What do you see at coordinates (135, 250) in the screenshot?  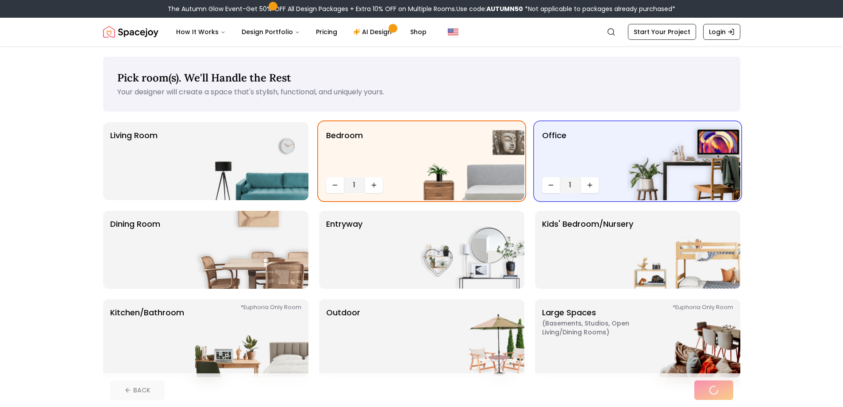 I see `p: Dining Room` at bounding box center [135, 250].